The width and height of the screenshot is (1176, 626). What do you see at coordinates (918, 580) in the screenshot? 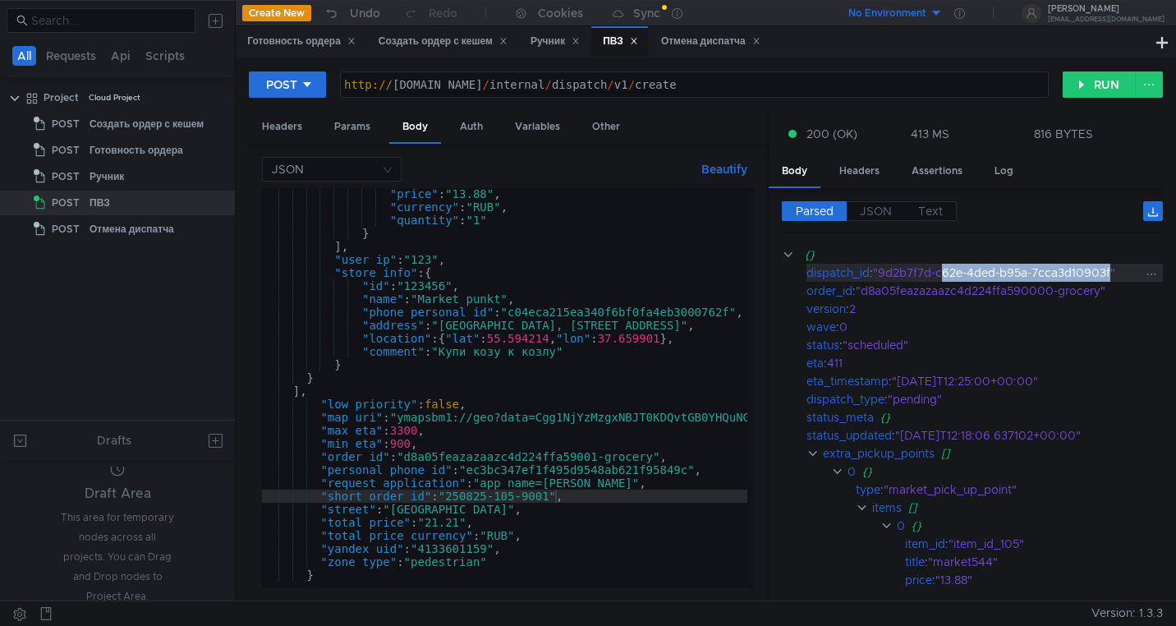
I see `div: price` at bounding box center [918, 580].